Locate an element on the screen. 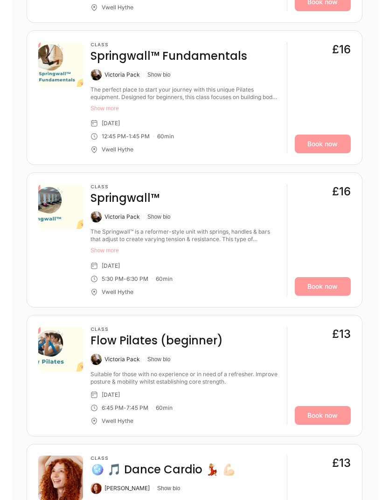 The image size is (389, 500). h4: Flow Pilates (beginner) is located at coordinates (157, 341).